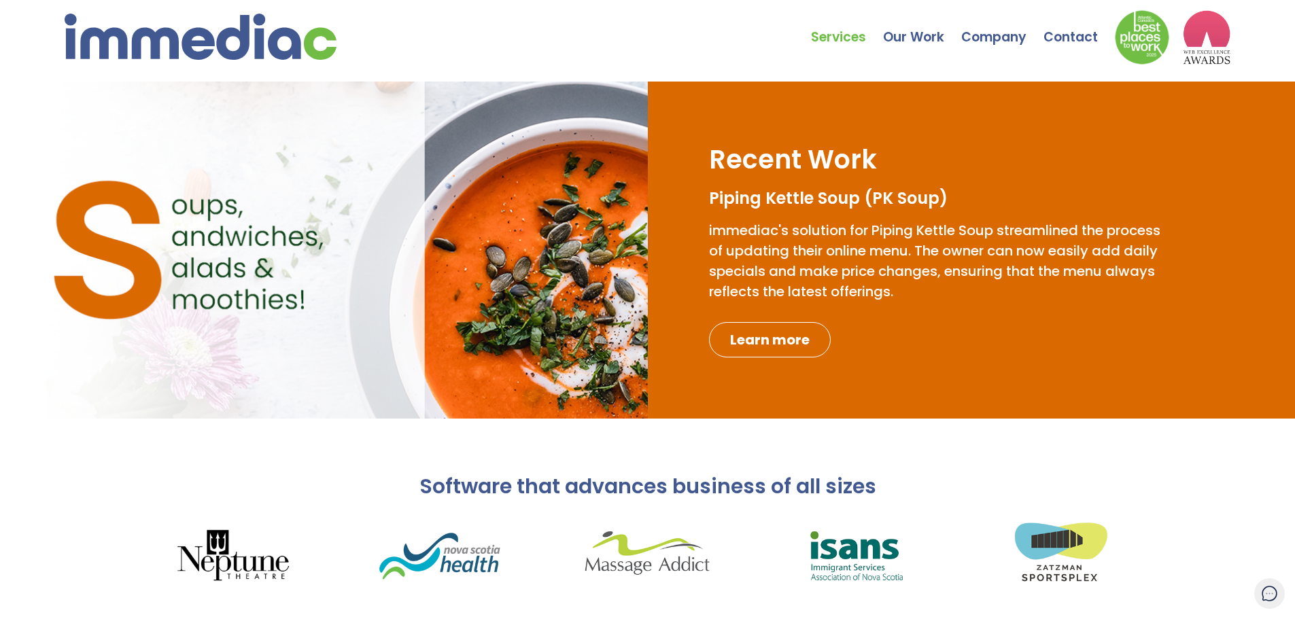 The height and width of the screenshot is (619, 1295). What do you see at coordinates (769, 340) in the screenshot?
I see `span: Learn more` at bounding box center [769, 340].